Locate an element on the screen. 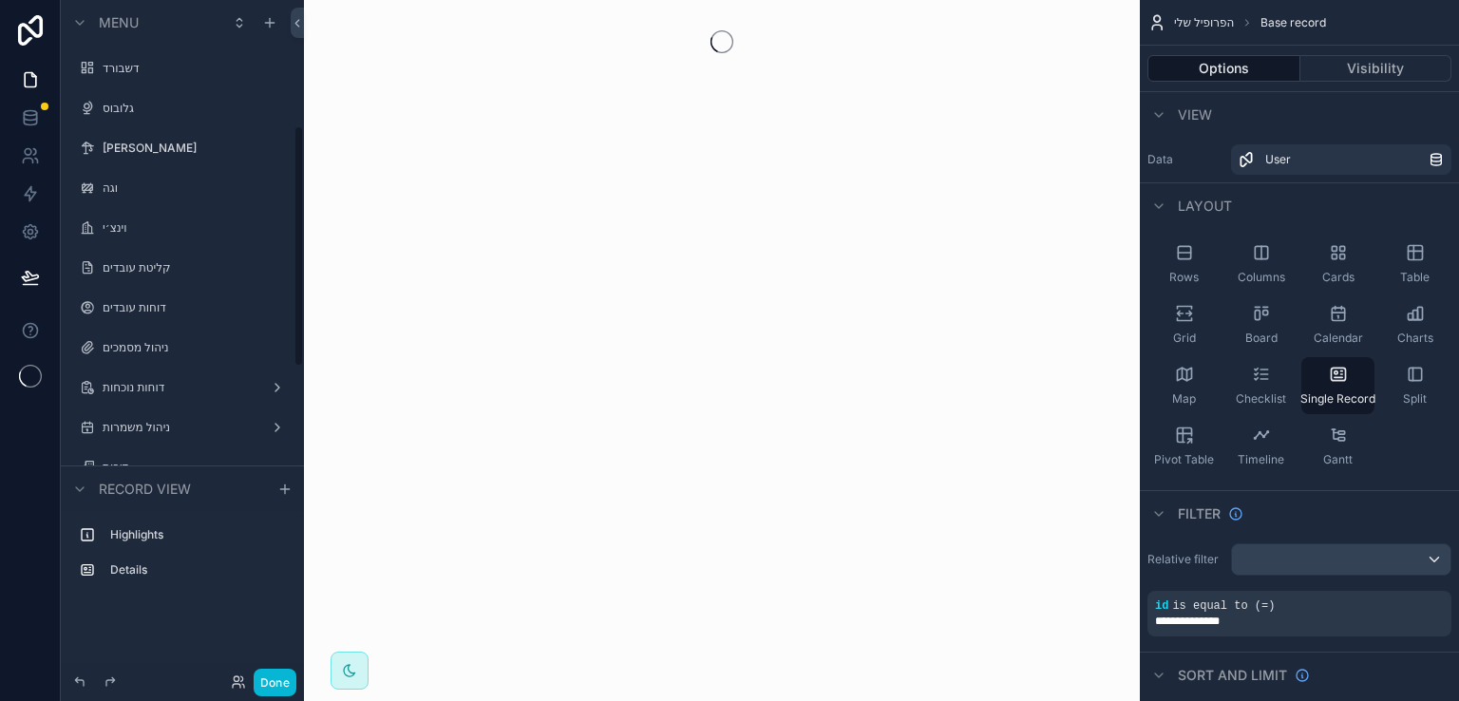 Image resolution: width=1459 pixels, height=701 pixels. label: Relative filter is located at coordinates (1185, 560).